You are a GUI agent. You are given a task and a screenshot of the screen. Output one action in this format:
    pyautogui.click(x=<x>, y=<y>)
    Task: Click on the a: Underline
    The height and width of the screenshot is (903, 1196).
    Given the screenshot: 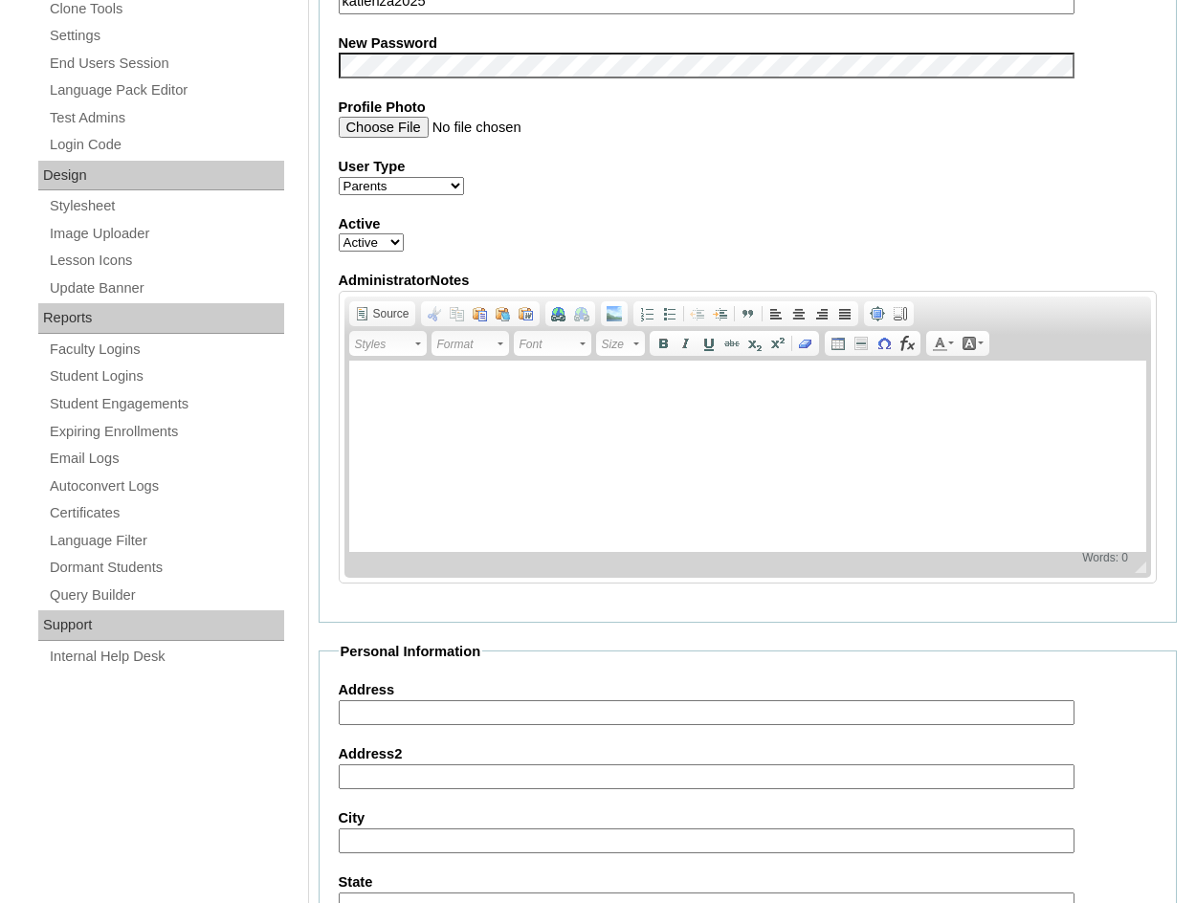 What is the action you would take?
    pyautogui.click(x=709, y=344)
    